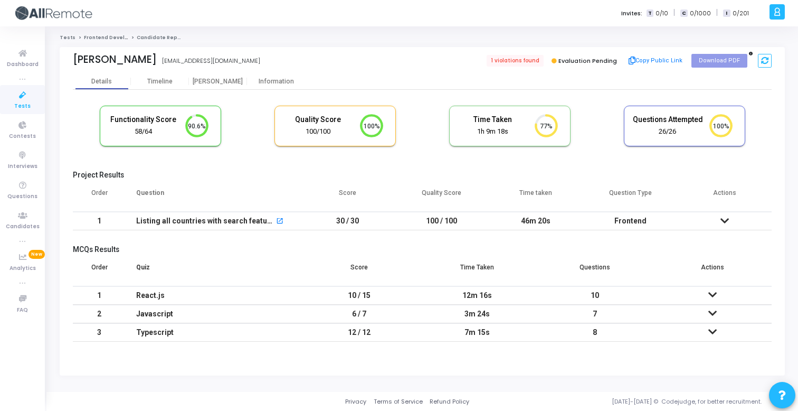  I want to click on a: Privacy, so click(356, 401).